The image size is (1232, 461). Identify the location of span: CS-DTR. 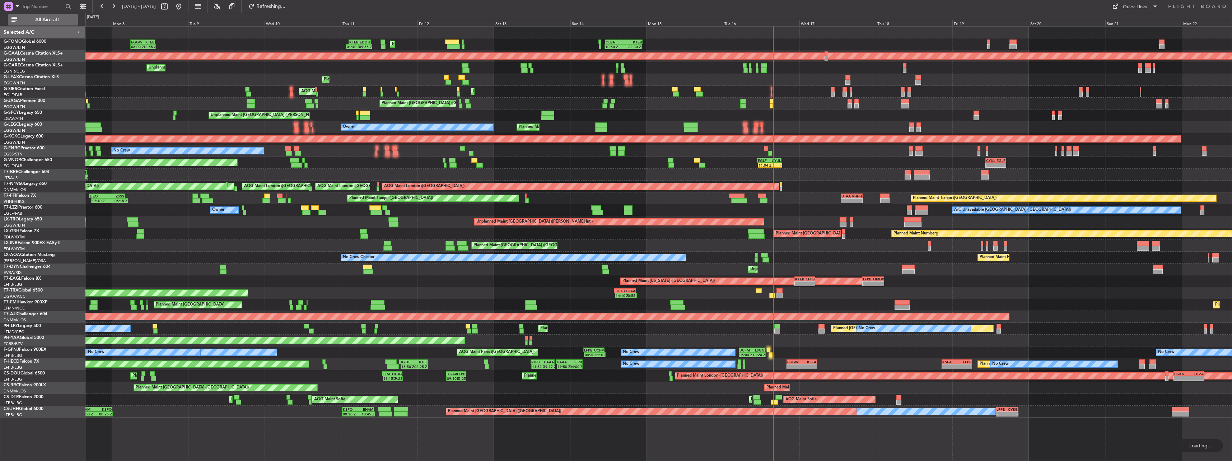
(11, 397).